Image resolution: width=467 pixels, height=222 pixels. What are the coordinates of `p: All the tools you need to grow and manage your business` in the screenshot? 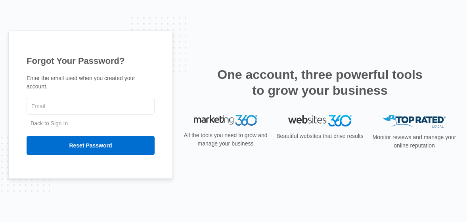 It's located at (226, 140).